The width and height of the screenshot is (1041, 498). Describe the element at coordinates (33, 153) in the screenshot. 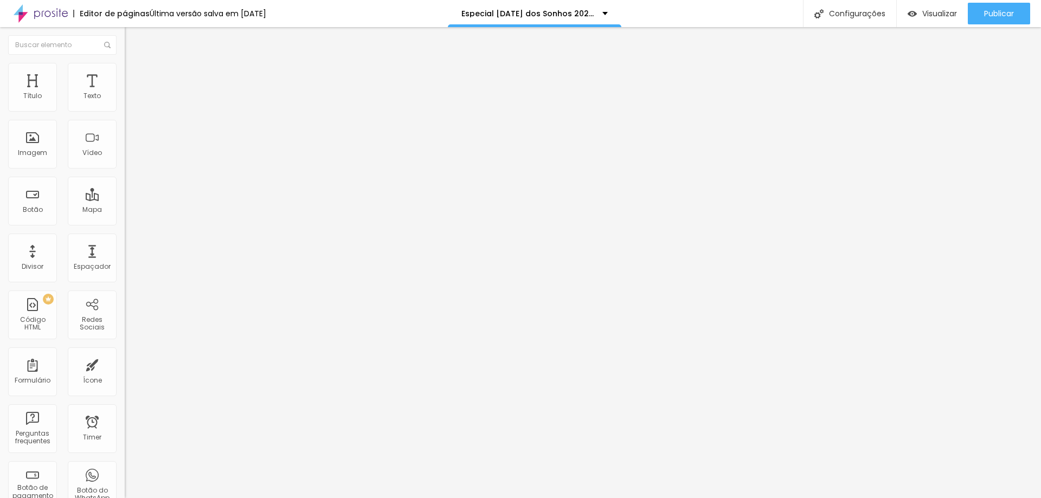

I see `div: Imagem` at that location.